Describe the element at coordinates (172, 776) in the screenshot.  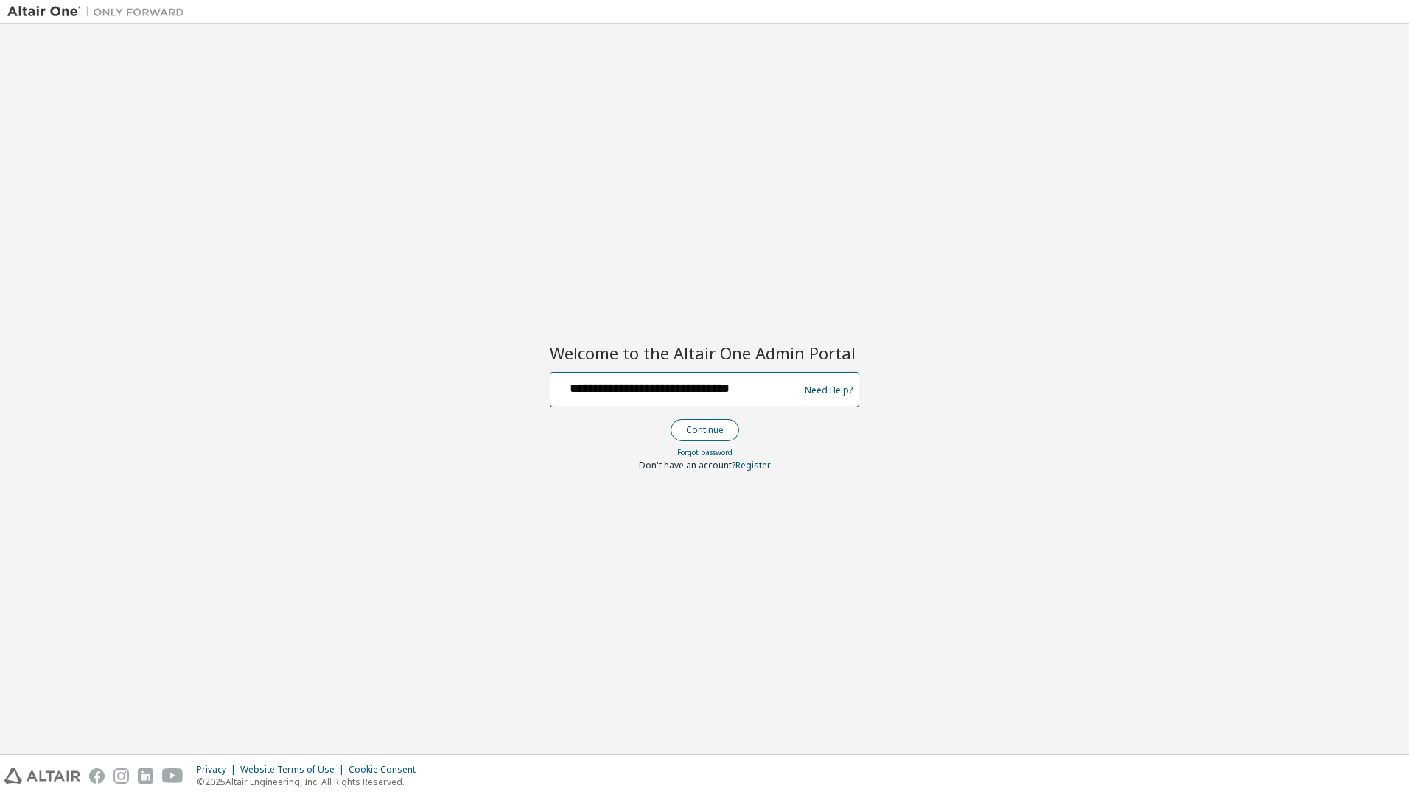
I see `img: youtube.svg` at that location.